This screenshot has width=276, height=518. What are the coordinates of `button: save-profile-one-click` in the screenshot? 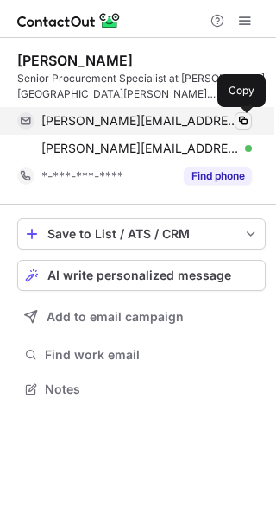 It's located at (141, 234).